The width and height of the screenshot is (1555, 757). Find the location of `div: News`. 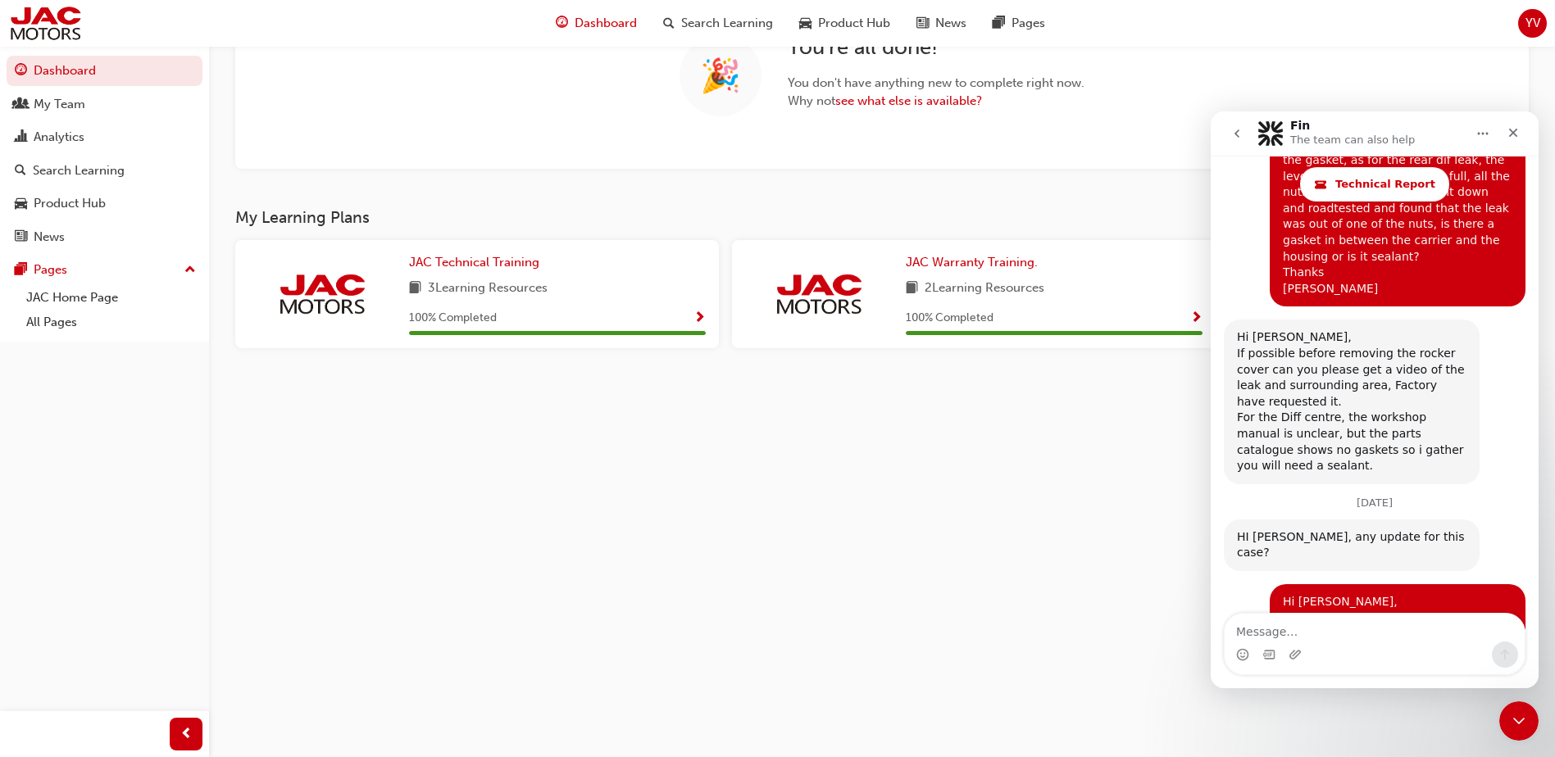

div: News is located at coordinates (49, 237).